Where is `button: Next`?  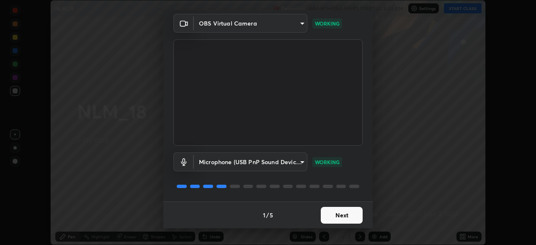
button: Next is located at coordinates (342, 215).